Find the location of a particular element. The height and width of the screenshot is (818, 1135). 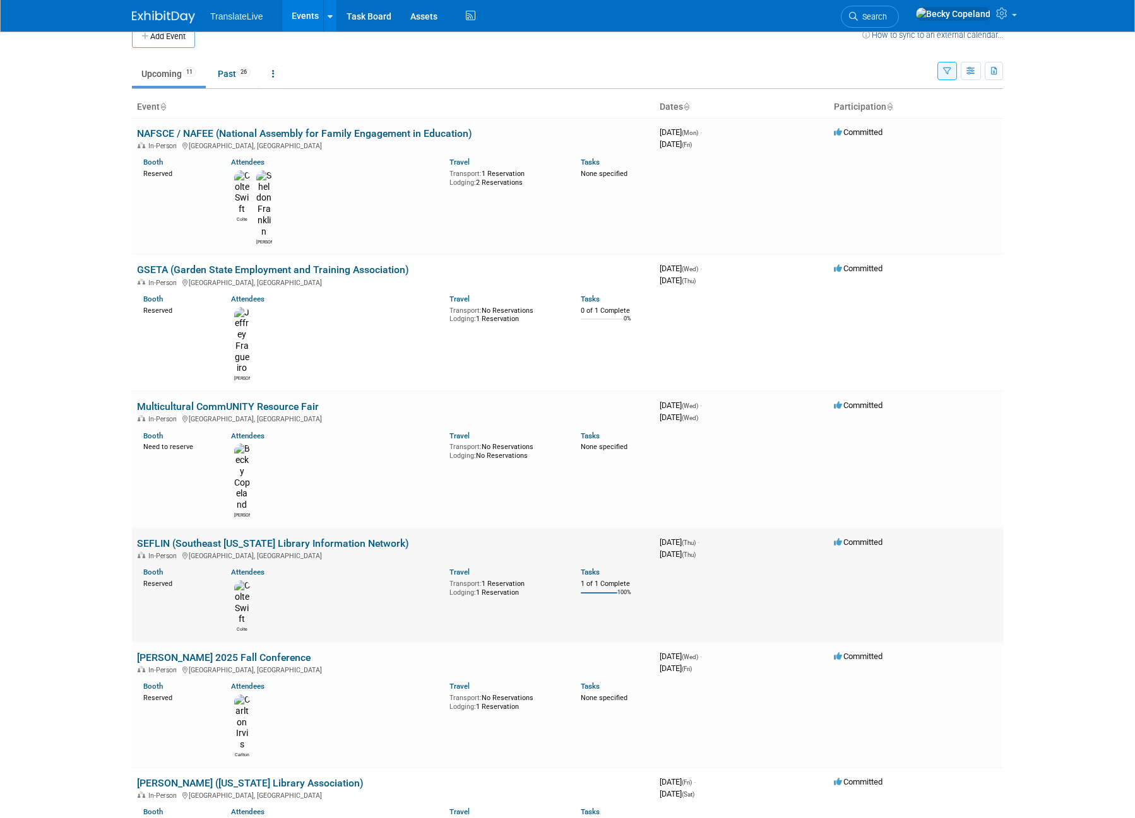

a: GSETA (Garden State Employment and Training Association) is located at coordinates (273, 269).